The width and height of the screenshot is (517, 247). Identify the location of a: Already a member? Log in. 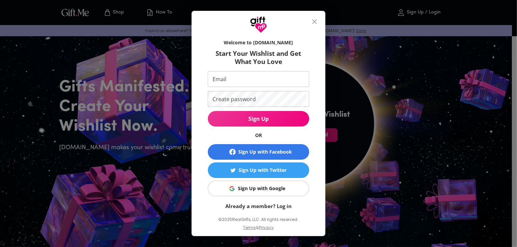
(258, 206).